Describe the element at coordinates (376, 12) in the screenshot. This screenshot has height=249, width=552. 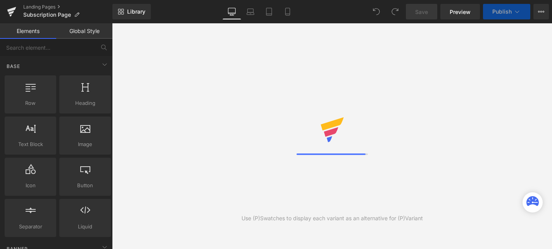
I see `button: Undo` at that location.